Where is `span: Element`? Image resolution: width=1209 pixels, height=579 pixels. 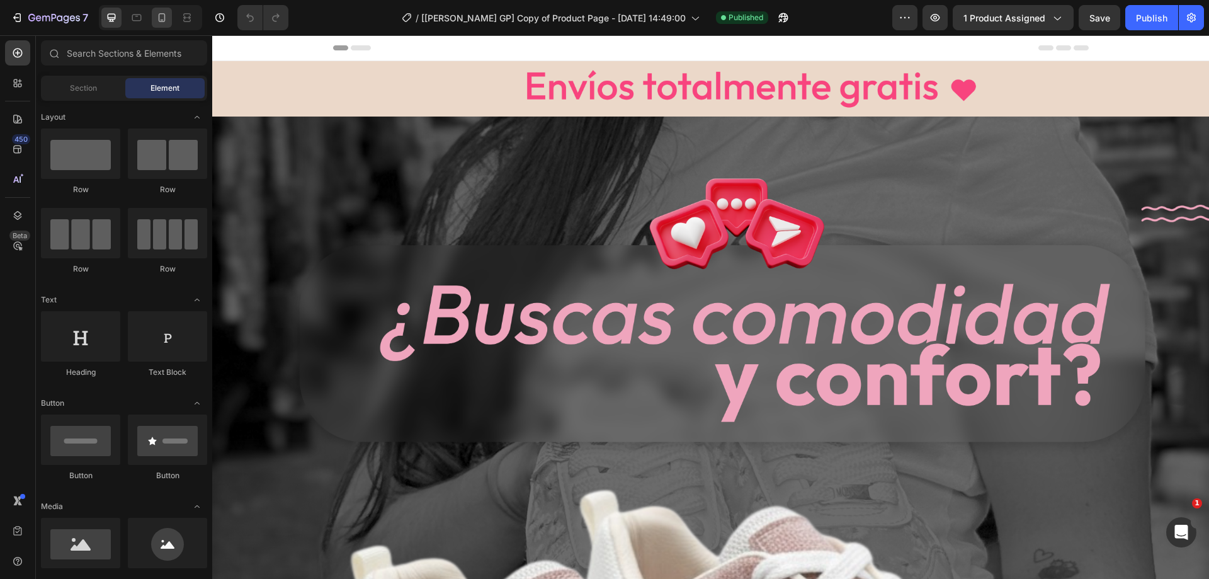 span: Element is located at coordinates (165, 88).